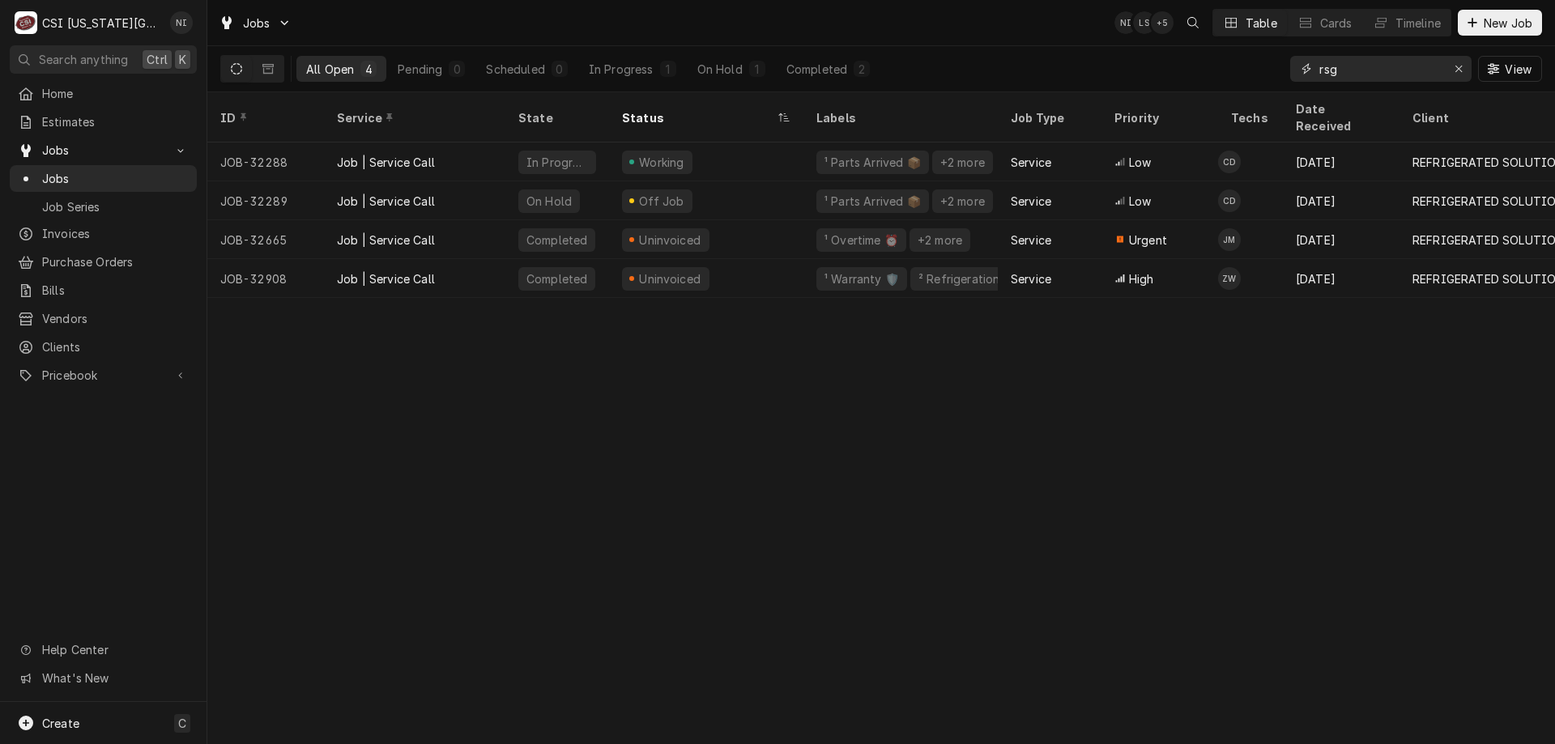  I want to click on div: Uninvoiced, so click(670, 279).